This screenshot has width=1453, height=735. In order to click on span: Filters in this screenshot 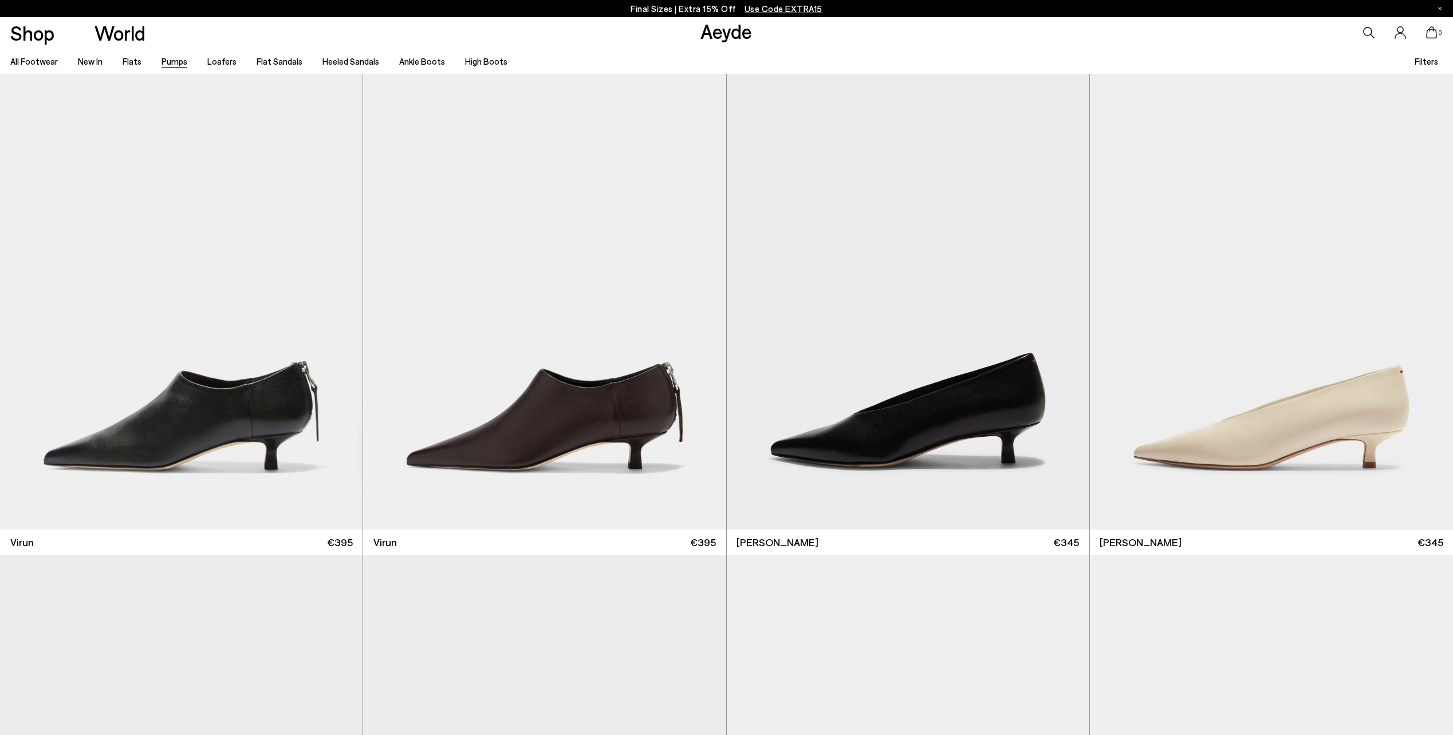, I will do `click(1426, 61)`.